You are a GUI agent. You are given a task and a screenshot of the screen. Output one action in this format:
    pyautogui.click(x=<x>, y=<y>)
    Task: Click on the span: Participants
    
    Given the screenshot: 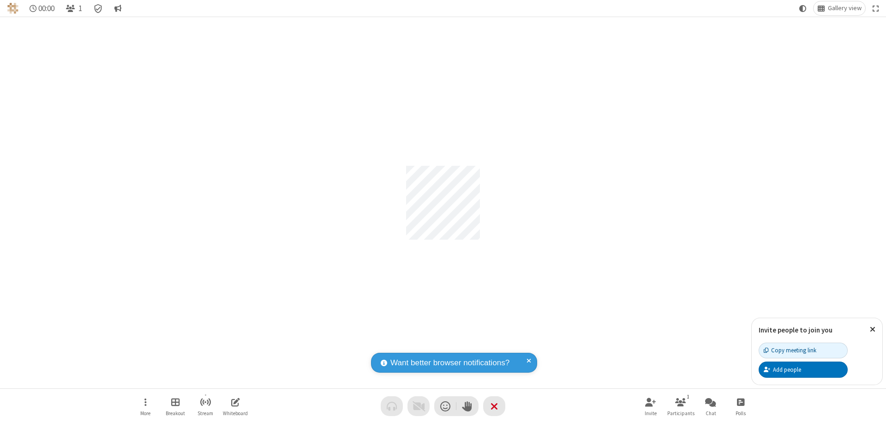 What is the action you would take?
    pyautogui.click(x=680, y=413)
    